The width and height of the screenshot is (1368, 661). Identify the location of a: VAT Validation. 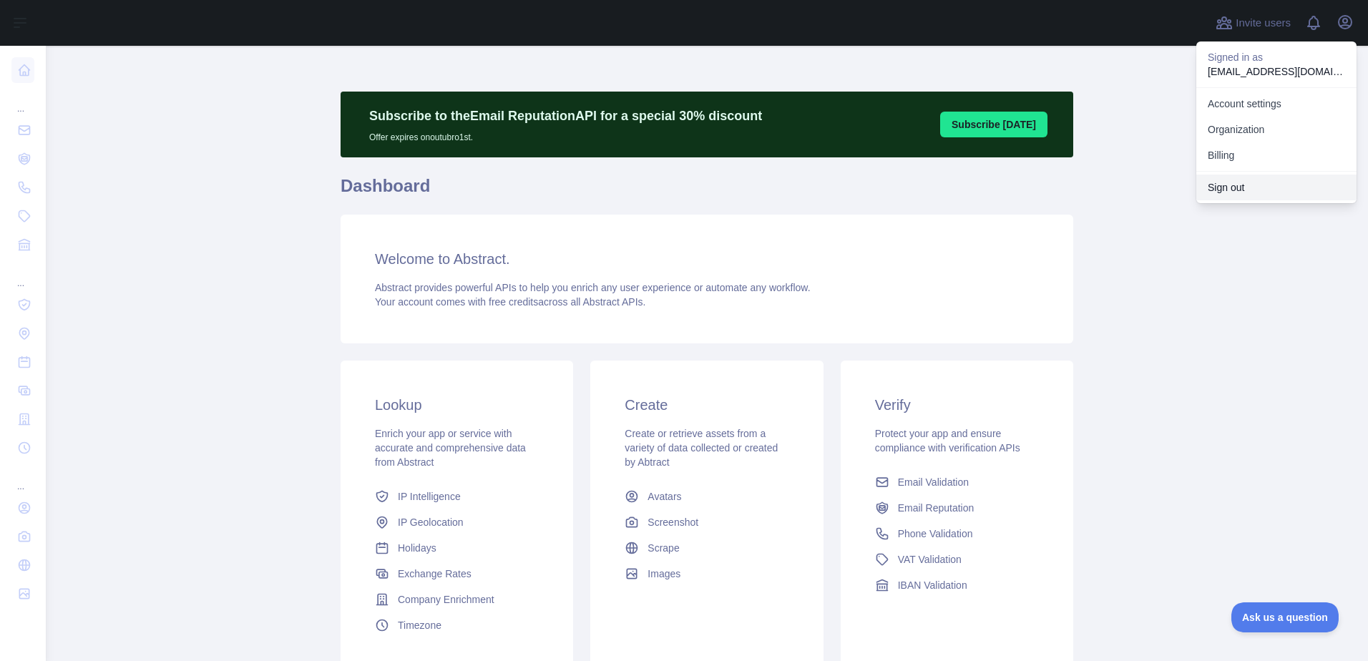
(957, 559).